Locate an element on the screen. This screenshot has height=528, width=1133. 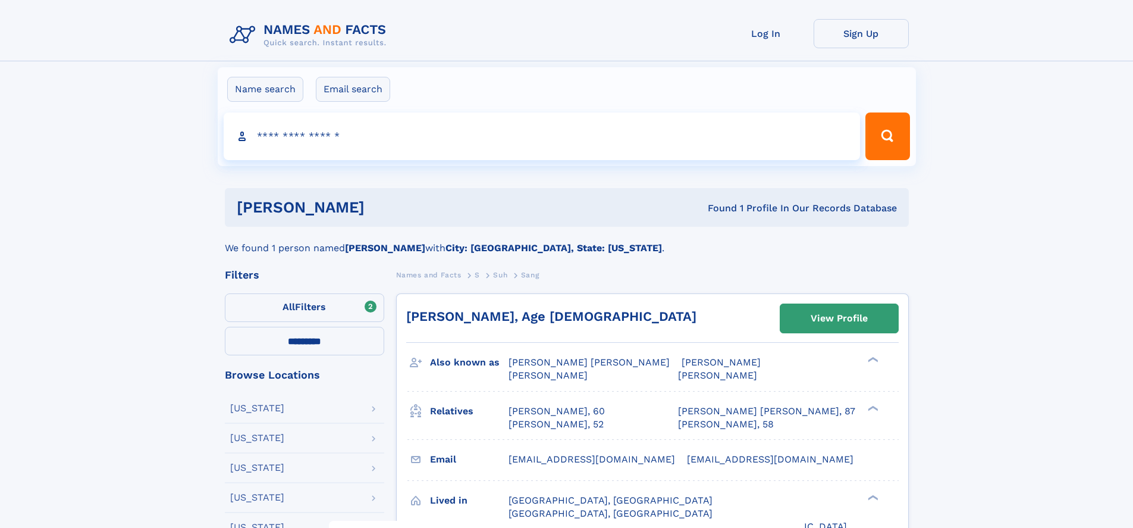
span: All is located at coordinates (288, 306).